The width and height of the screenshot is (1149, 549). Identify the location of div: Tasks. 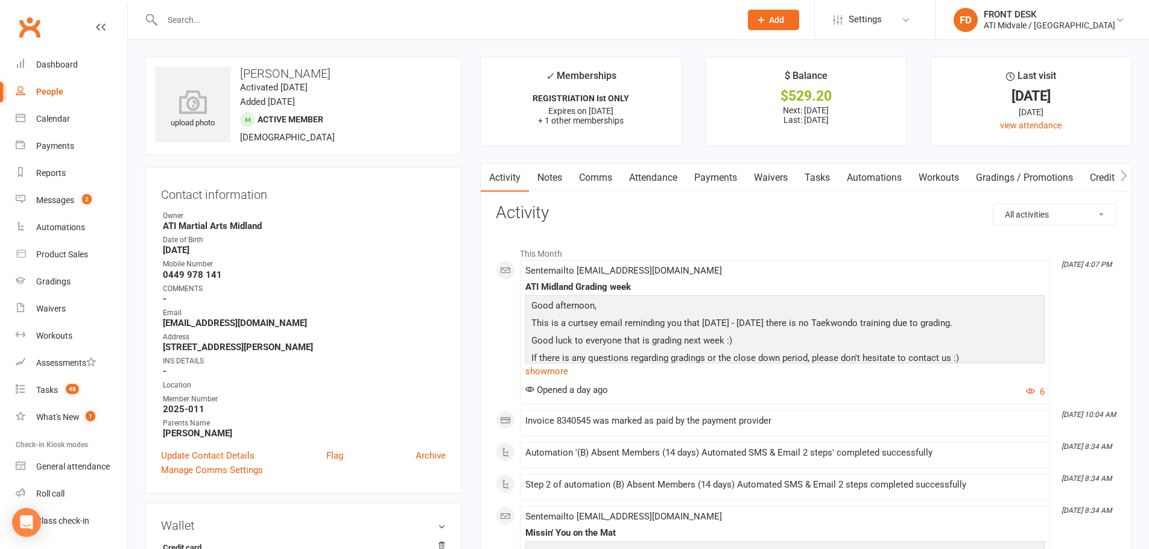
(47, 390).